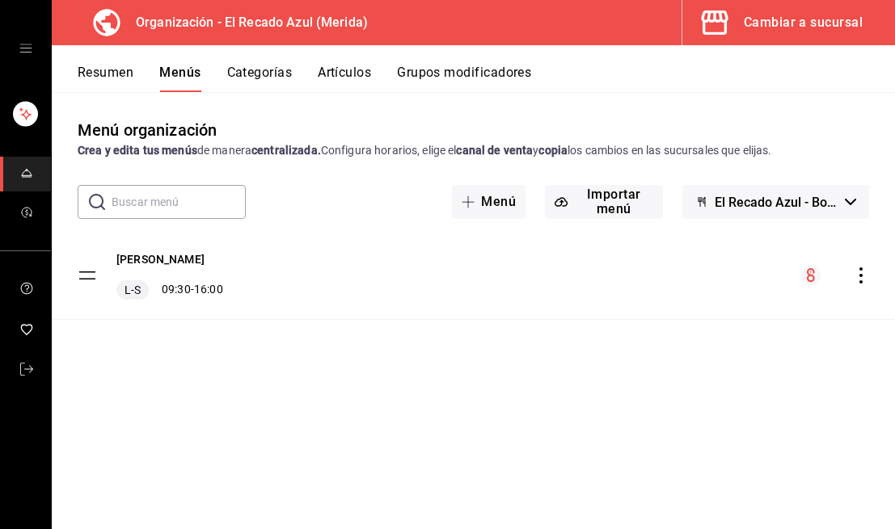 Image resolution: width=895 pixels, height=529 pixels. I want to click on strong: copia, so click(553, 150).